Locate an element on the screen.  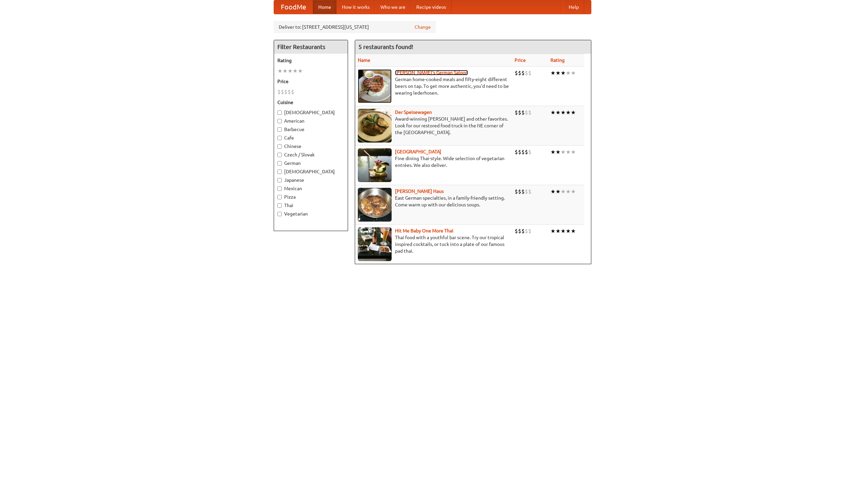
h5: Cuisine is located at coordinates (311, 102).